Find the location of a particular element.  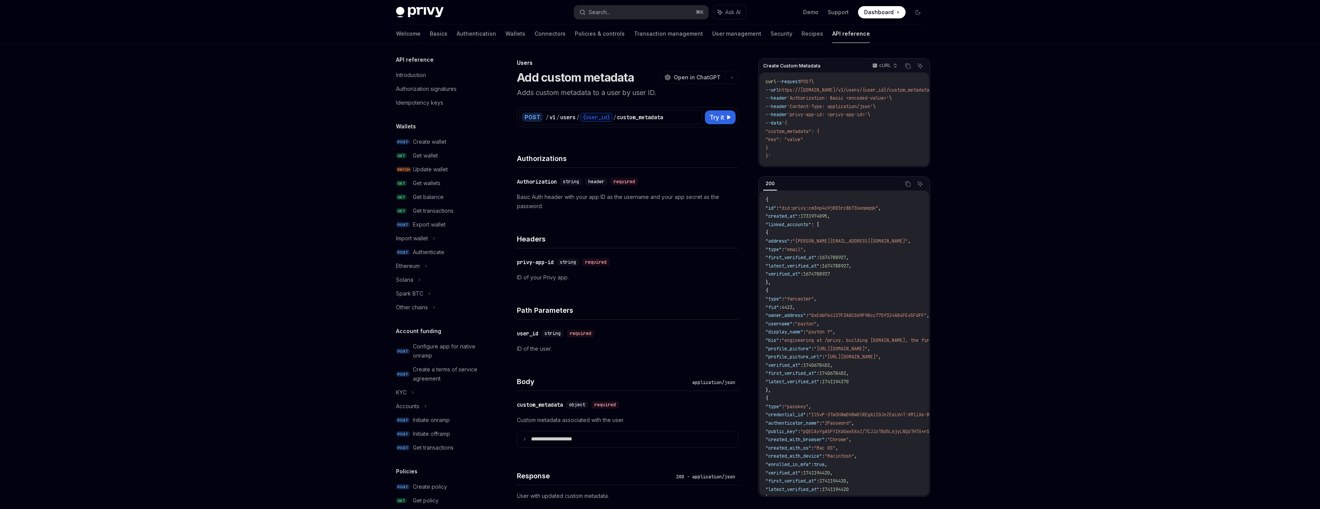

span: "1Password" is located at coordinates (836, 423).